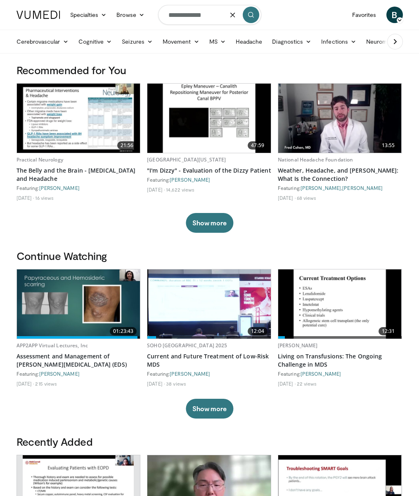  I want to click on a: Headache, so click(249, 42).